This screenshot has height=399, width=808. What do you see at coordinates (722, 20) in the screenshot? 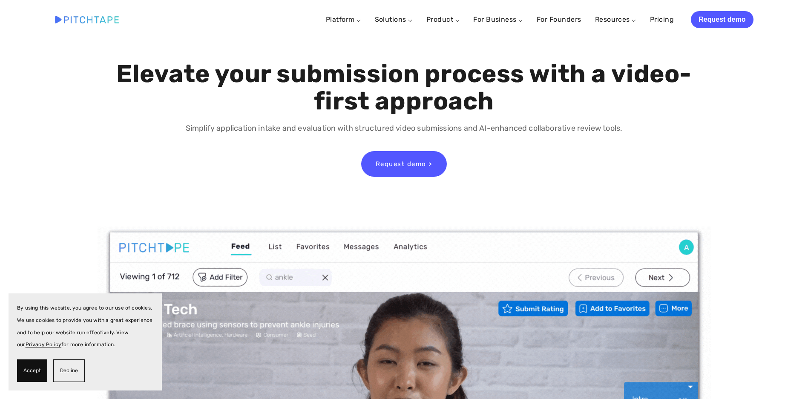
I see `a: Request demo` at bounding box center [722, 20].